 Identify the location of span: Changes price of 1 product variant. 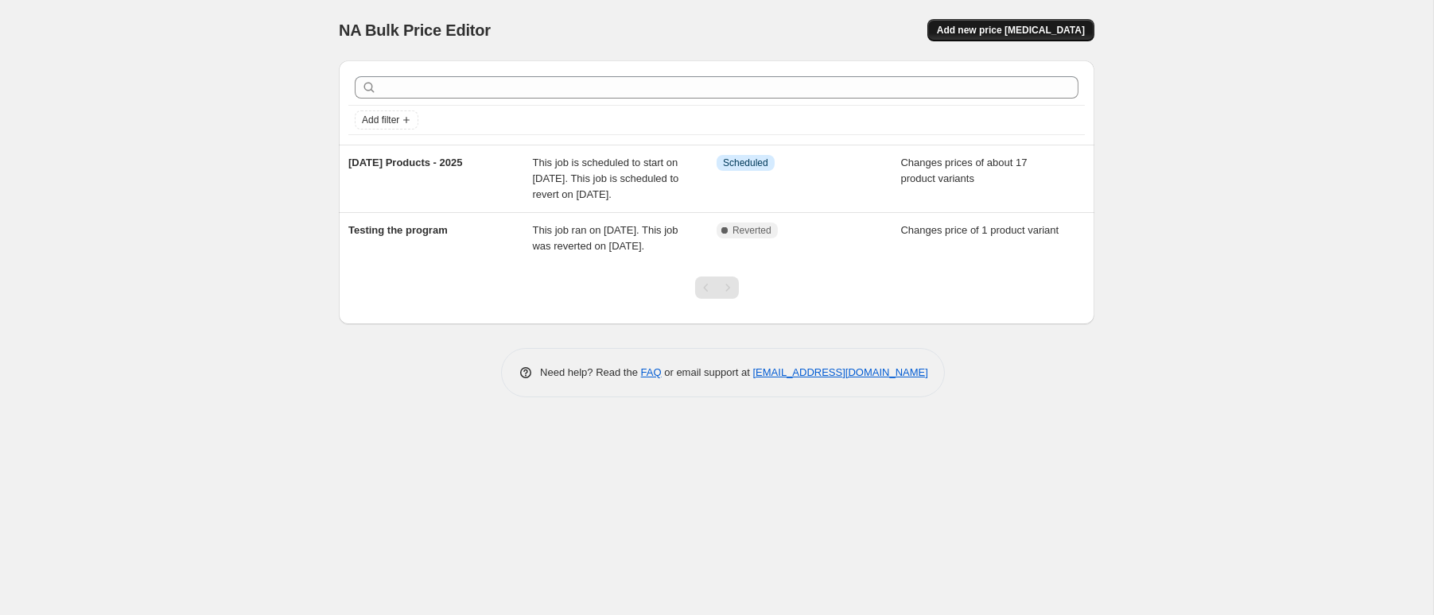
(980, 230).